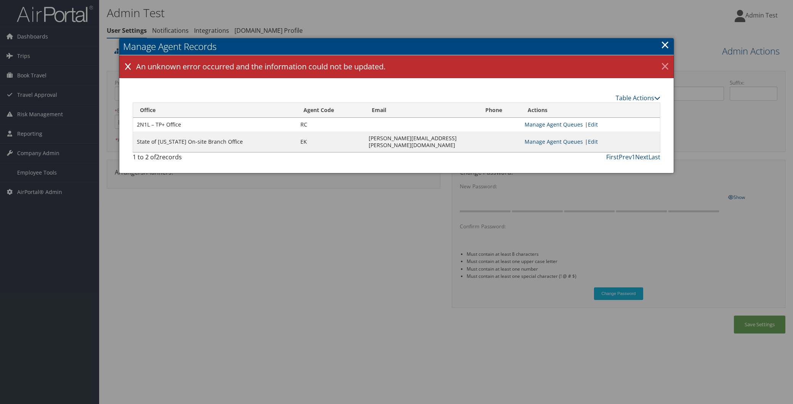 Image resolution: width=793 pixels, height=404 pixels. Describe the element at coordinates (331, 125) in the screenshot. I see `td: RC` at that location.